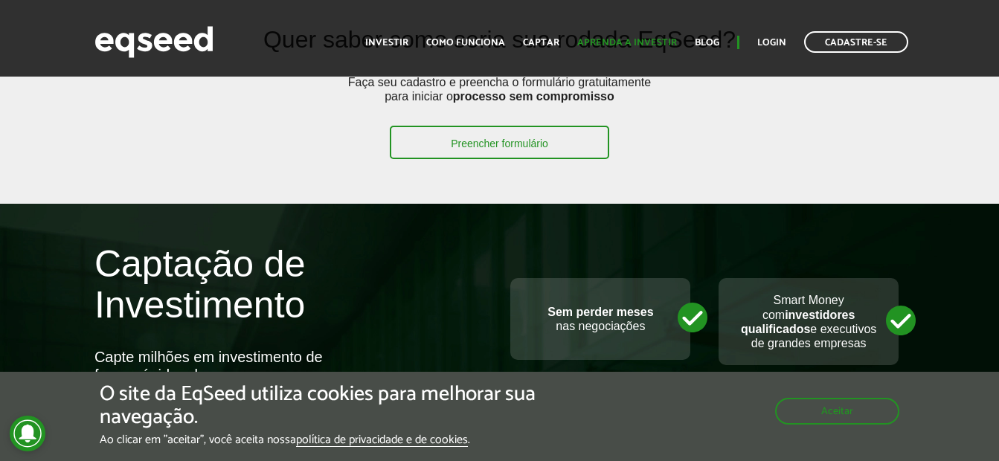 This screenshot has height=461, width=999. What do you see at coordinates (292, 296) in the screenshot?
I see `h2: Captação de Investimento` at bounding box center [292, 296].